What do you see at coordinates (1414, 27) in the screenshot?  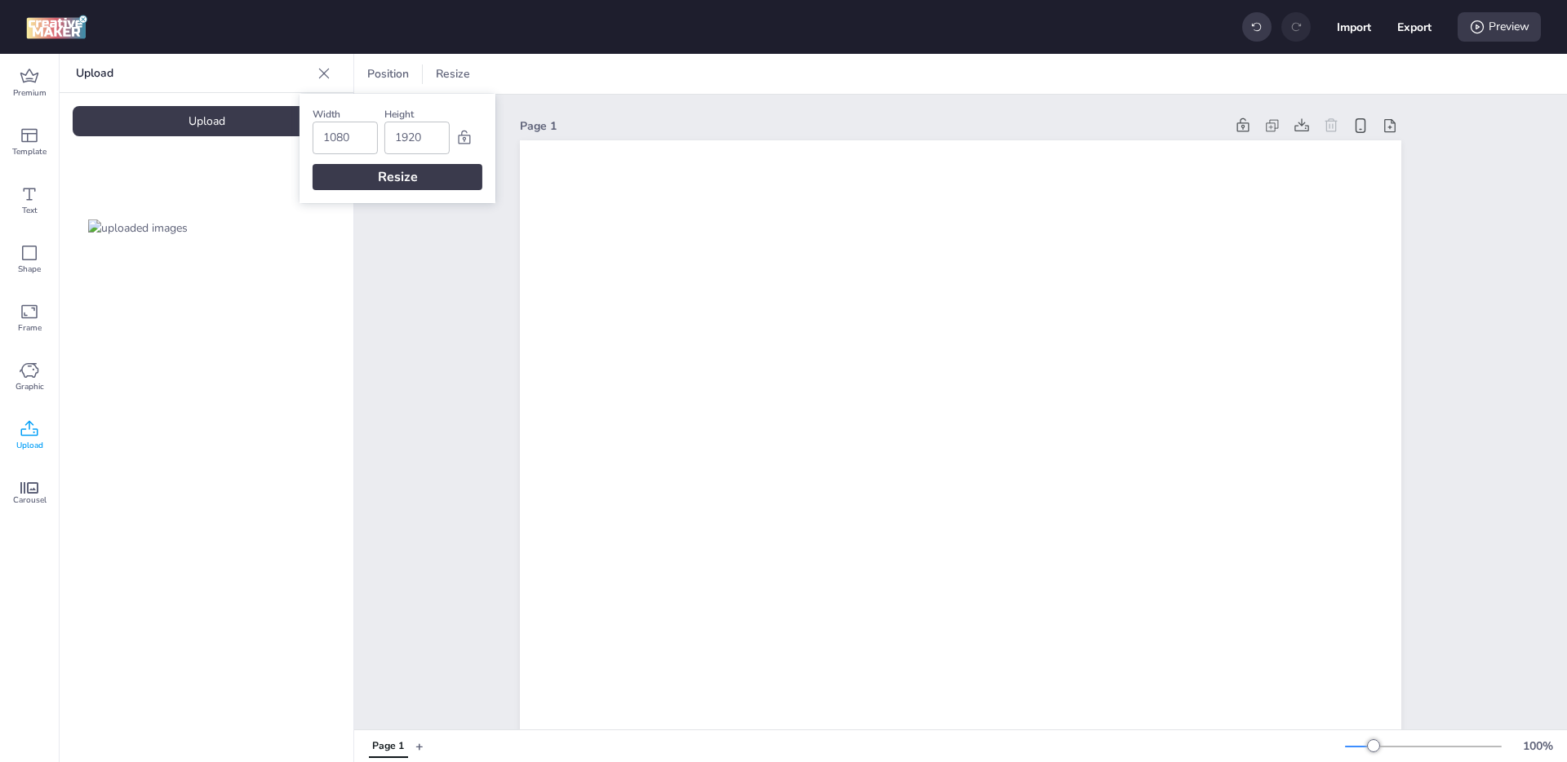 I see `button: Export` at bounding box center [1414, 27].